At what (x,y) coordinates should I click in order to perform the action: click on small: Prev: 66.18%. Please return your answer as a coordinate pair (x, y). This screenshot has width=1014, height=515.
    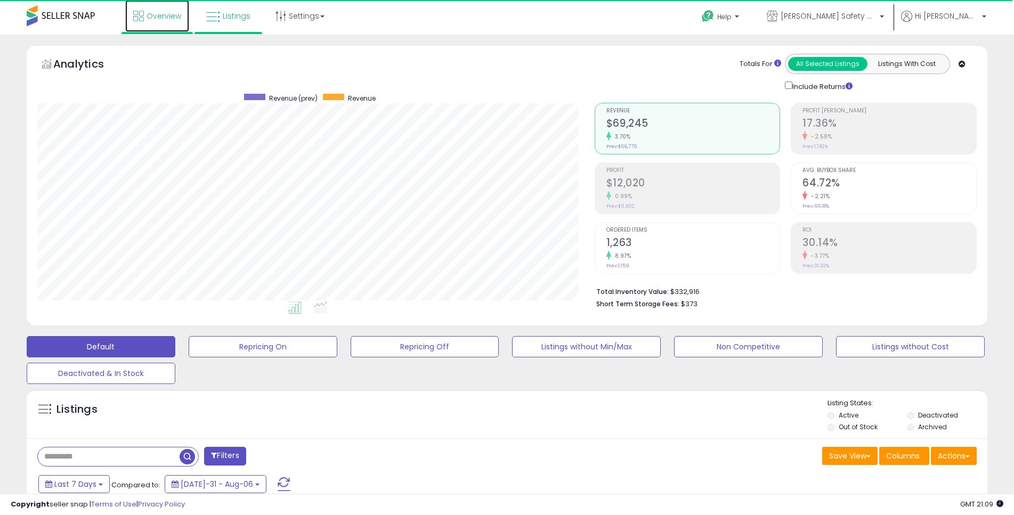
    Looking at the image, I should click on (816, 206).